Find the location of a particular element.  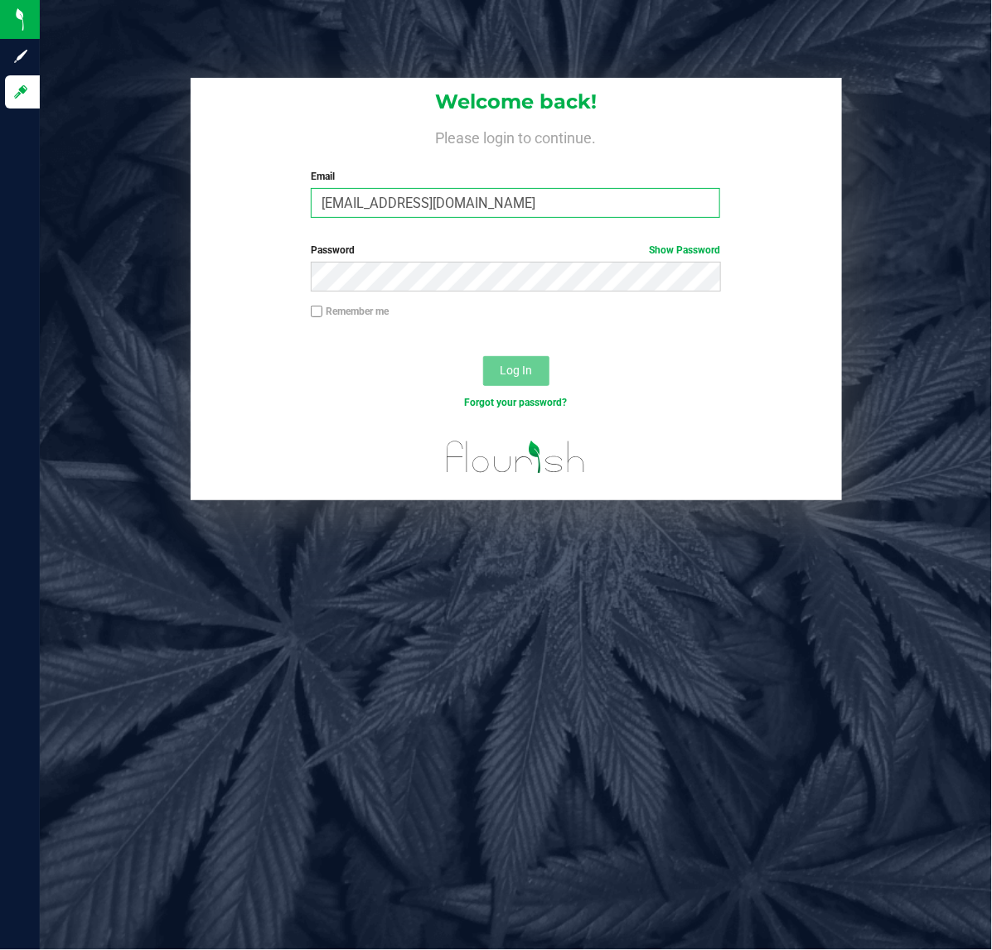

span: Password is located at coordinates (332, 250).